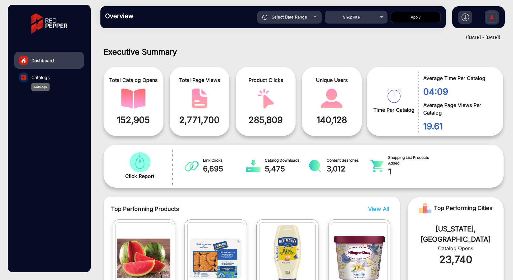 This screenshot has height=280, width=513. What do you see at coordinates (133, 80) in the screenshot?
I see `span: Total Catalog Opens` at bounding box center [133, 80].